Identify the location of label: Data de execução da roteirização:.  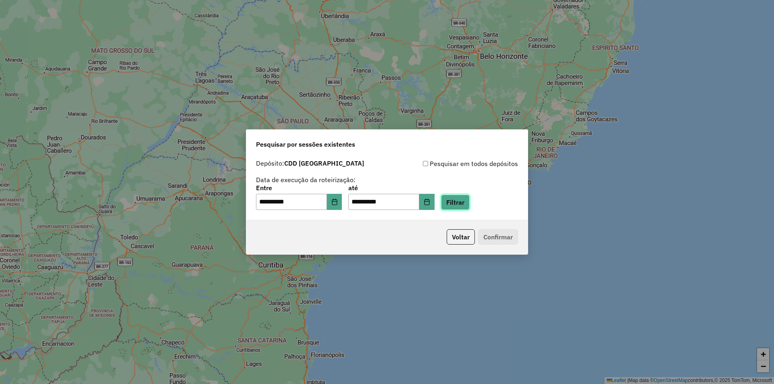
(306, 180).